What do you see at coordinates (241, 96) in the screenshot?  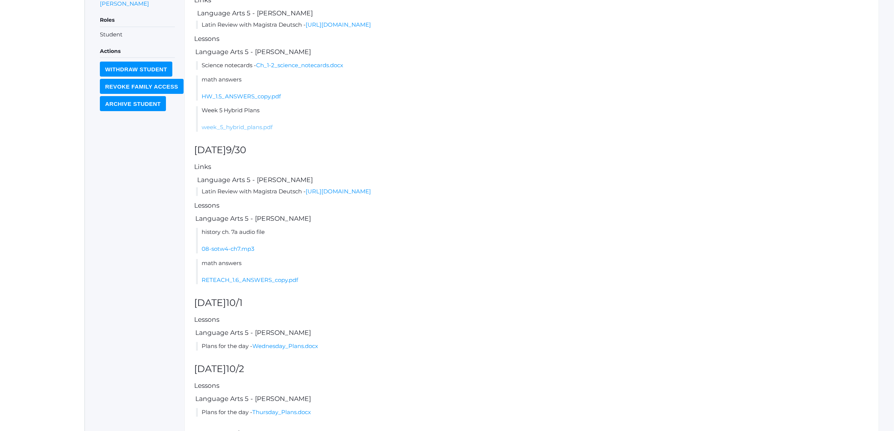 I see `a: HW_1.5_ANSWERS_copy.pdf` at bounding box center [241, 96].